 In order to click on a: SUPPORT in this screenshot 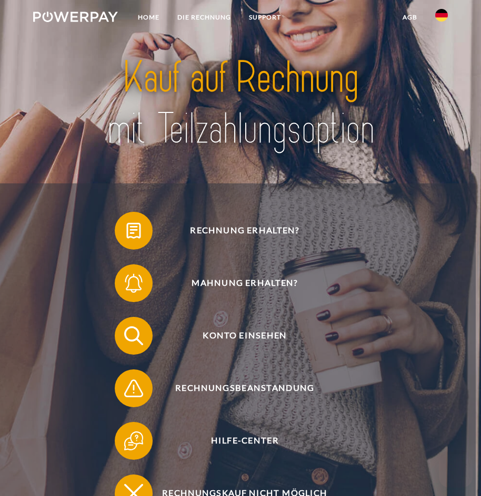, I will do `click(265, 17)`.